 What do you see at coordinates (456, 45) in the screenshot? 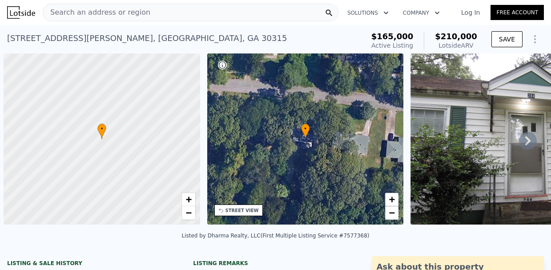
I see `div: Lotside ARV` at bounding box center [456, 45].